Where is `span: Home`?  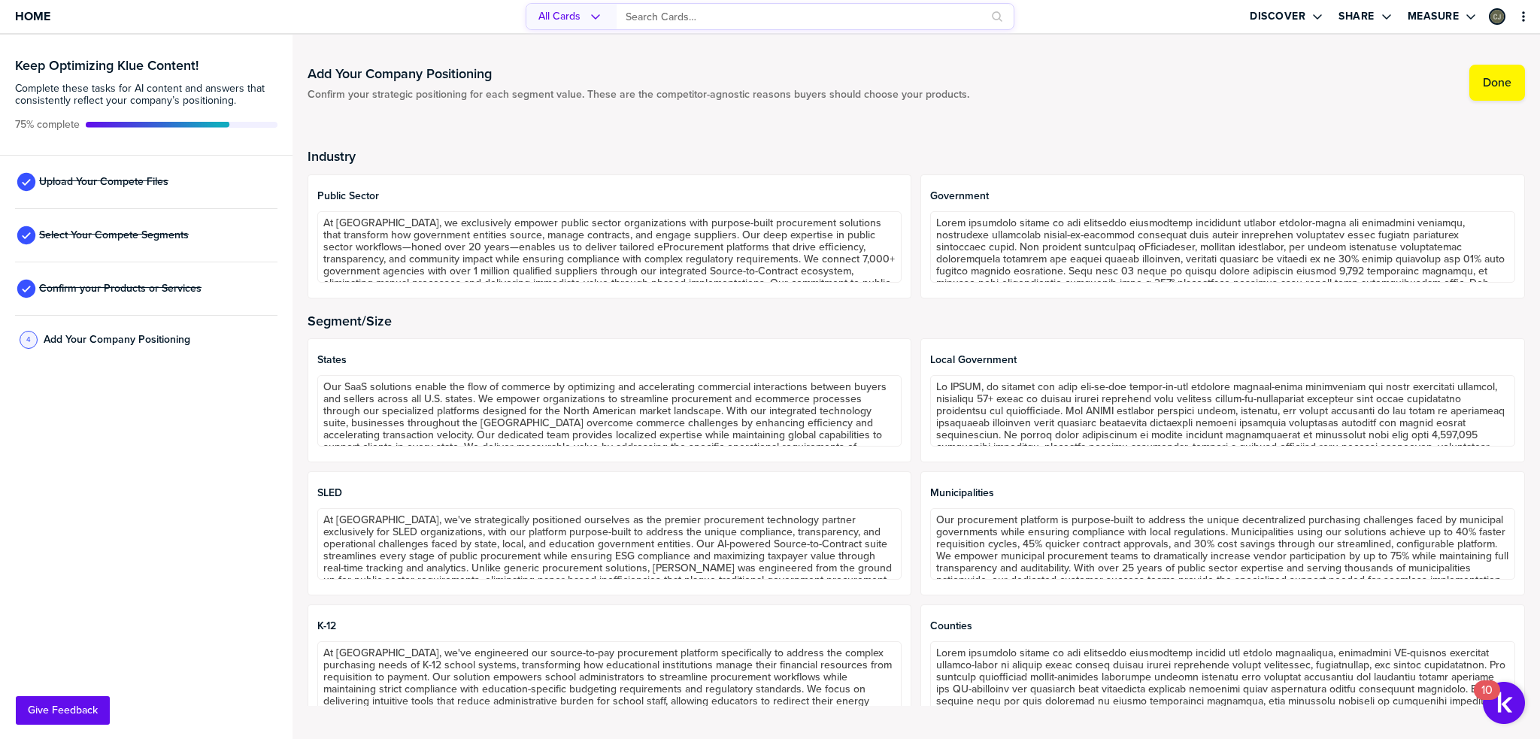 span: Home is located at coordinates (32, 16).